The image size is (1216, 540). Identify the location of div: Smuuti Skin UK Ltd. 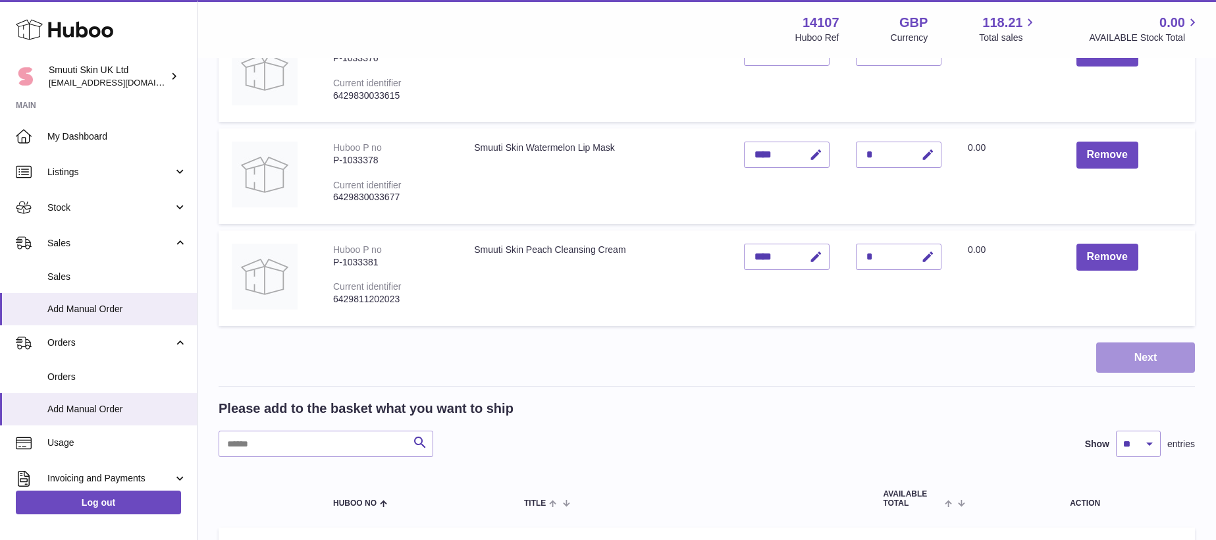
(108, 76).